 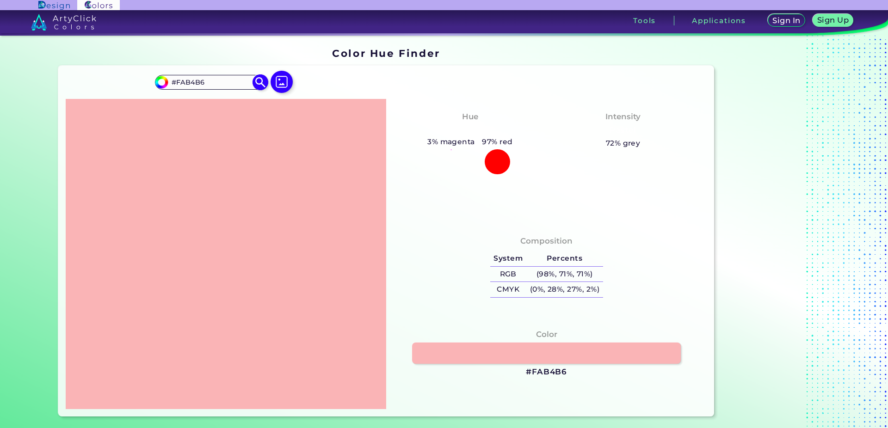 What do you see at coordinates (211, 82) in the screenshot?
I see `input: type color..` at bounding box center [211, 82].